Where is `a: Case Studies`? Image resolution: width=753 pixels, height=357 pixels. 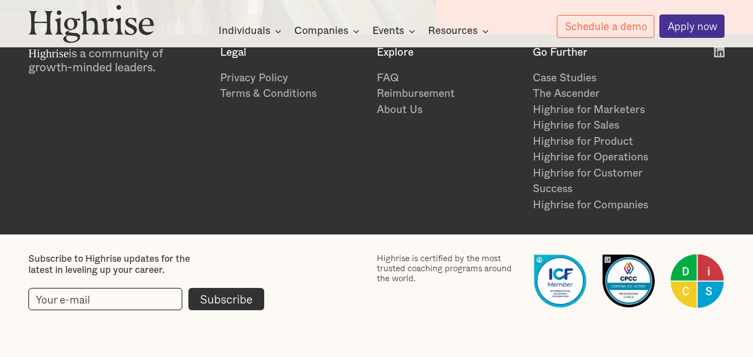
a: Case Studies is located at coordinates (605, 79).